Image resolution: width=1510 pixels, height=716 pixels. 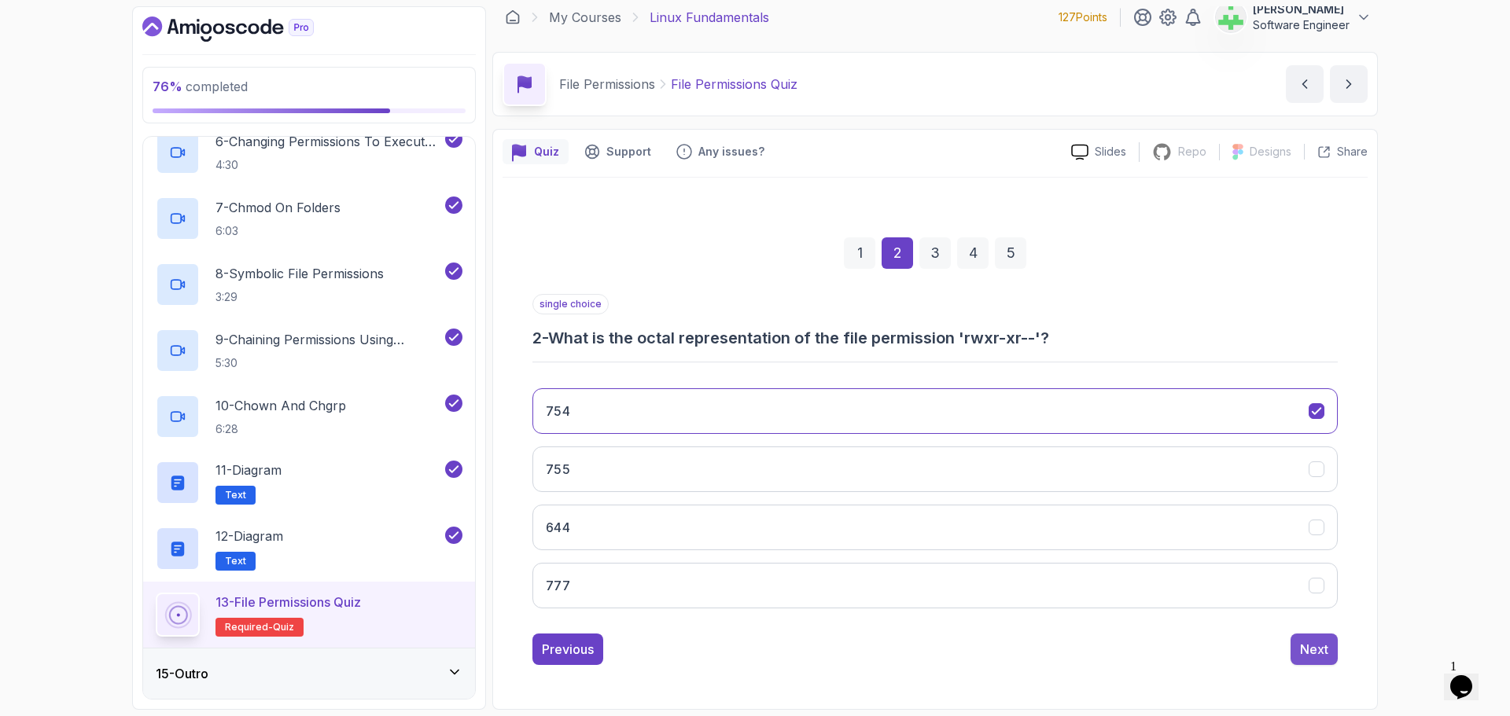 I want to click on p: 8 - Symbolic File Permissions, so click(x=300, y=274).